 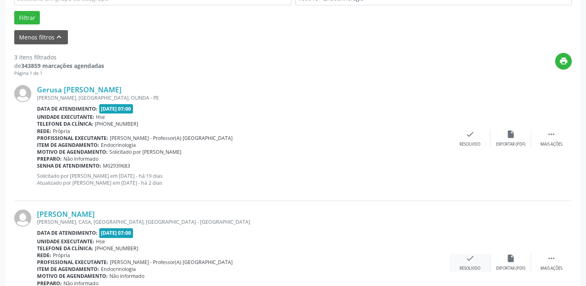 What do you see at coordinates (59, 65) in the screenshot?
I see `div: de` at bounding box center [59, 65].